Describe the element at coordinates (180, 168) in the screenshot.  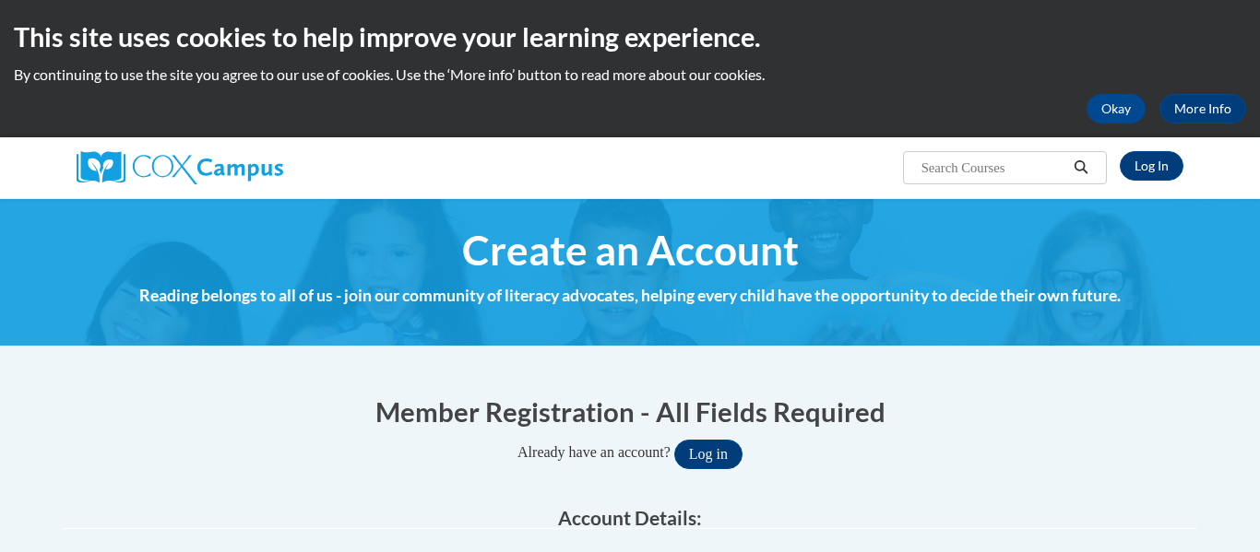
I see `a: Cox Campus` at that location.